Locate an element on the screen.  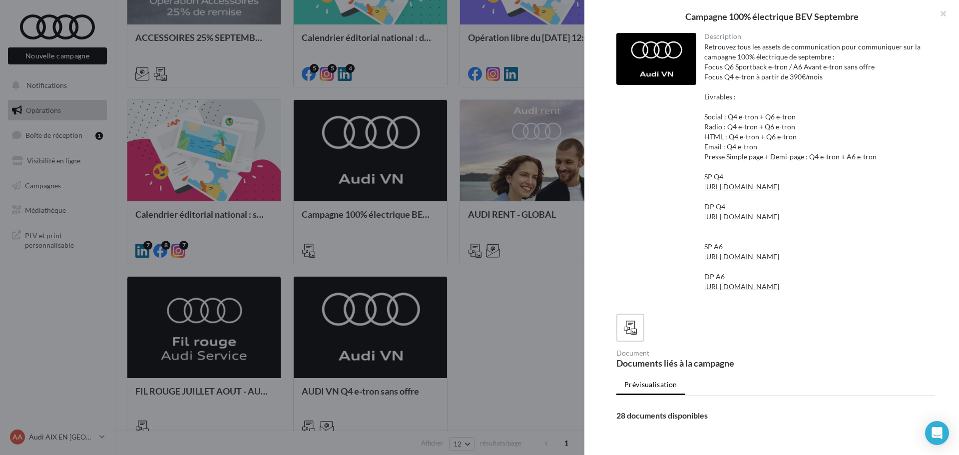
div: Document is located at coordinates (694, 353).